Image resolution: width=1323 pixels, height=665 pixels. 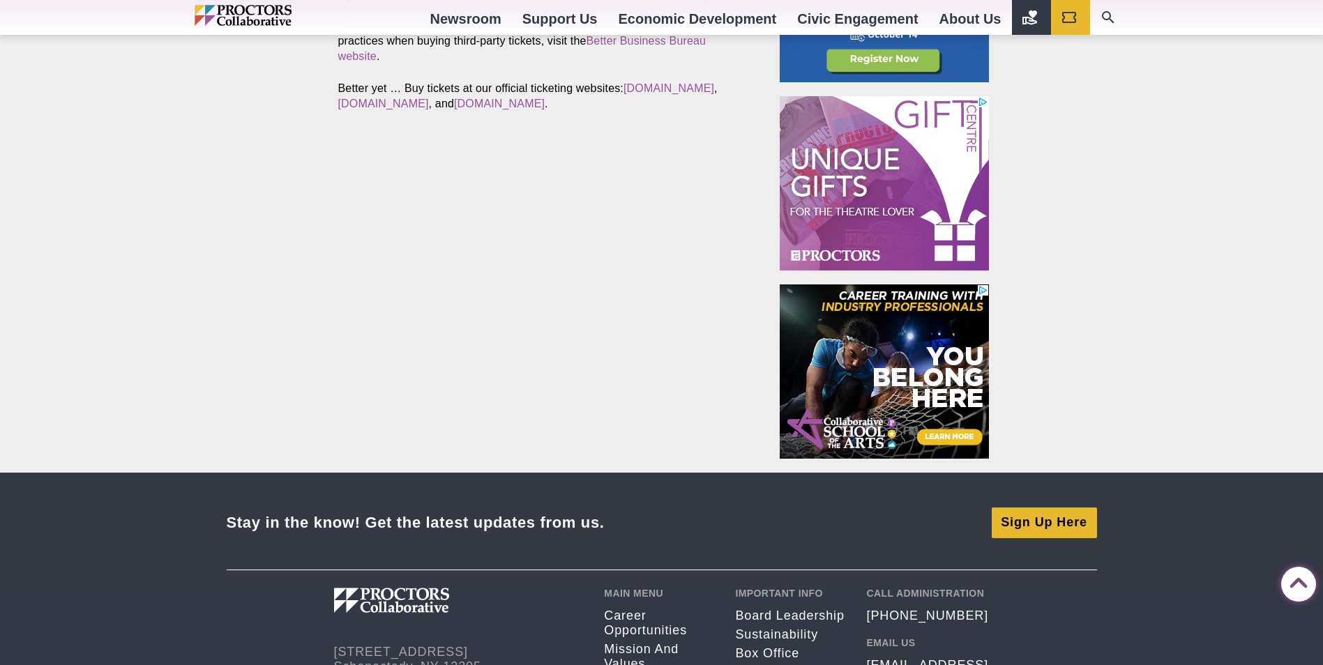 I want to click on a: Better Business Bureau website, so click(x=522, y=48).